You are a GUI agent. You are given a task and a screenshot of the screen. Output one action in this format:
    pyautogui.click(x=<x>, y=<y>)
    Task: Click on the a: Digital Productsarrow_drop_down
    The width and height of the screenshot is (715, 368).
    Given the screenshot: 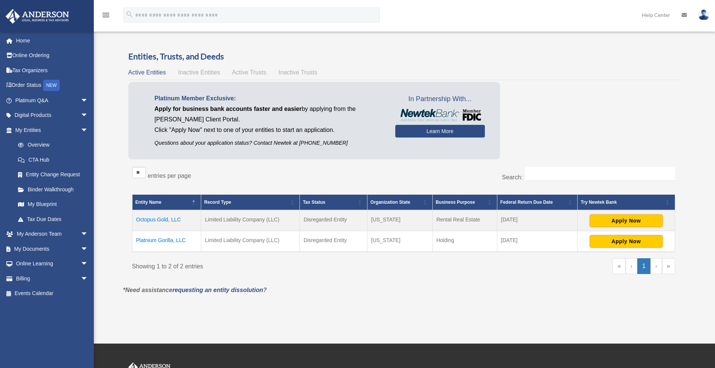 What is the action you would take?
    pyautogui.click(x=52, y=115)
    